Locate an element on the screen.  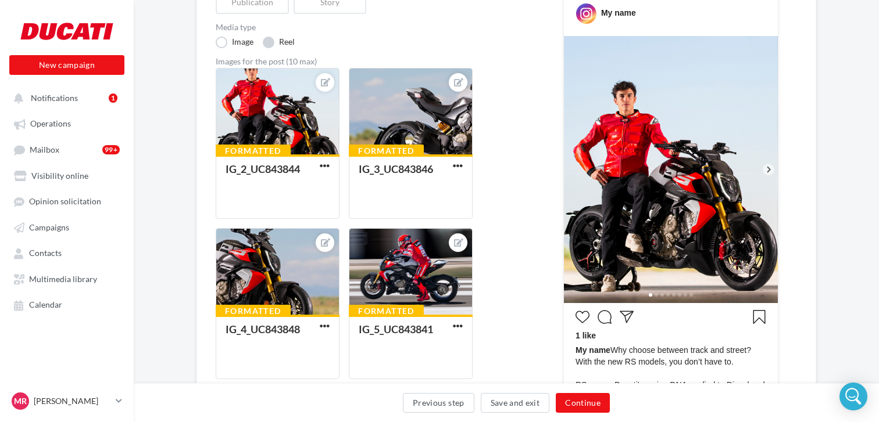
label: Reel is located at coordinates (278, 42).